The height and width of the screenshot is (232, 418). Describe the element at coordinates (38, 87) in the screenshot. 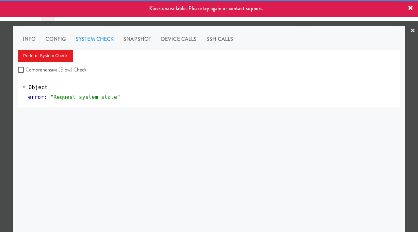

I see `span: Object` at that location.